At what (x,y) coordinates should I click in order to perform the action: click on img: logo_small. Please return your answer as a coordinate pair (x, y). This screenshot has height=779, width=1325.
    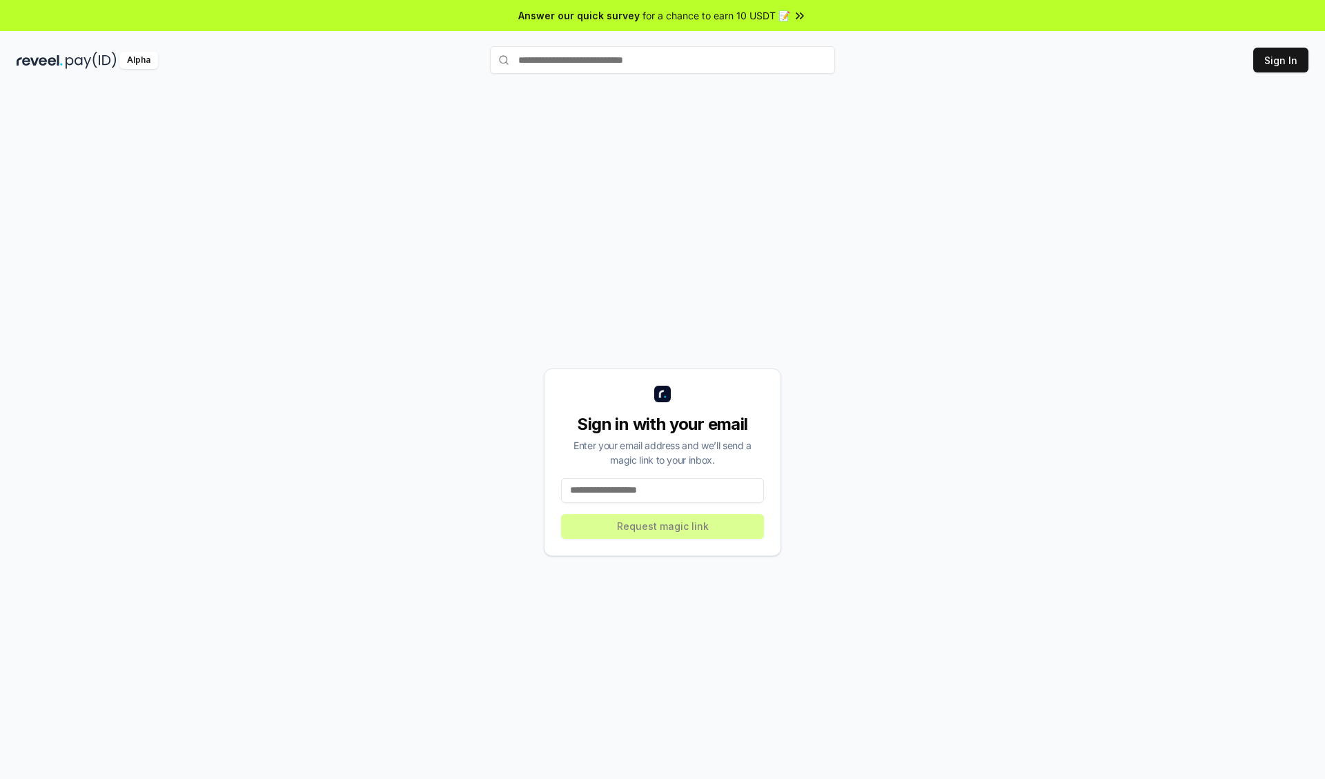
    Looking at the image, I should click on (663, 394).